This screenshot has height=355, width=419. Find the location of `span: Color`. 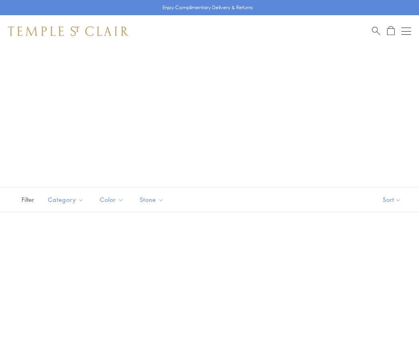

span: Color is located at coordinates (113, 199).